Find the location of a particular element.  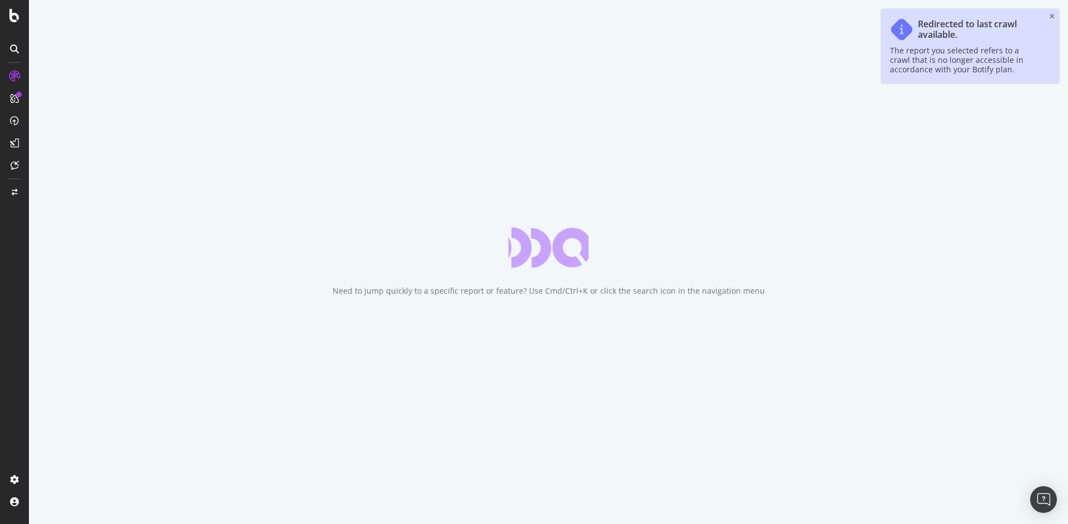

div: Redirected to last crawl available. is located at coordinates (979, 29).